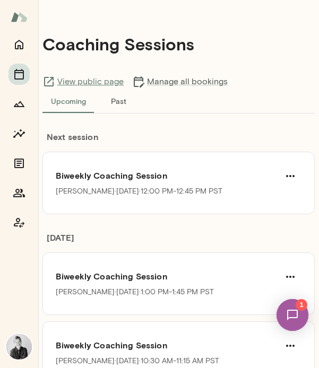  What do you see at coordinates (19, 163) in the screenshot?
I see `button: Documents` at bounding box center [19, 163].